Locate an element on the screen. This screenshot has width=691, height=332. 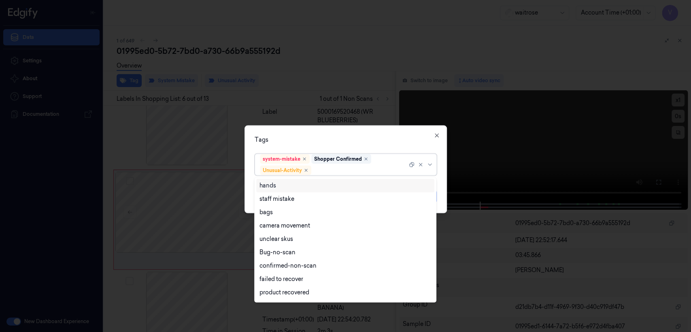
div: Tags is located at coordinates (345, 140).